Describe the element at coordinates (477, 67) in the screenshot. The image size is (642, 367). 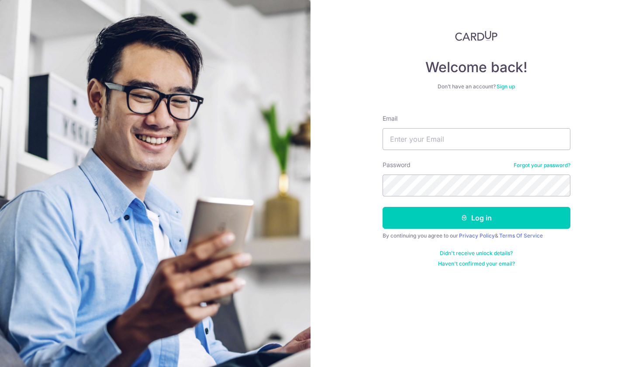
I see `h4: Welcome back!` at that location.